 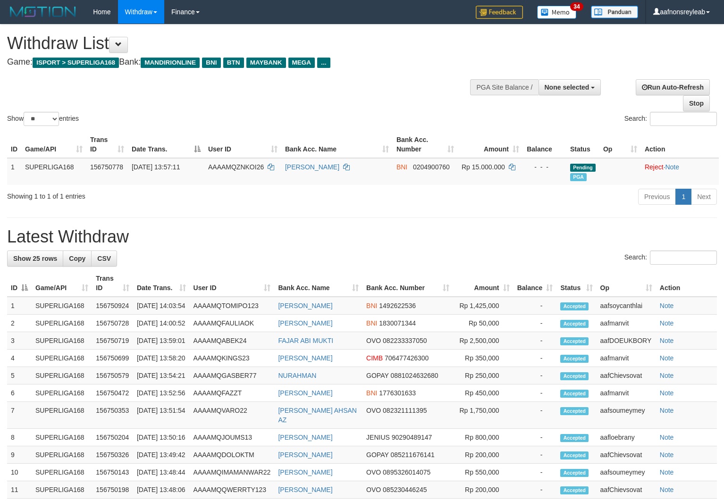 What do you see at coordinates (43, 12) in the screenshot?
I see `img: MOTION_logo.png` at bounding box center [43, 12].